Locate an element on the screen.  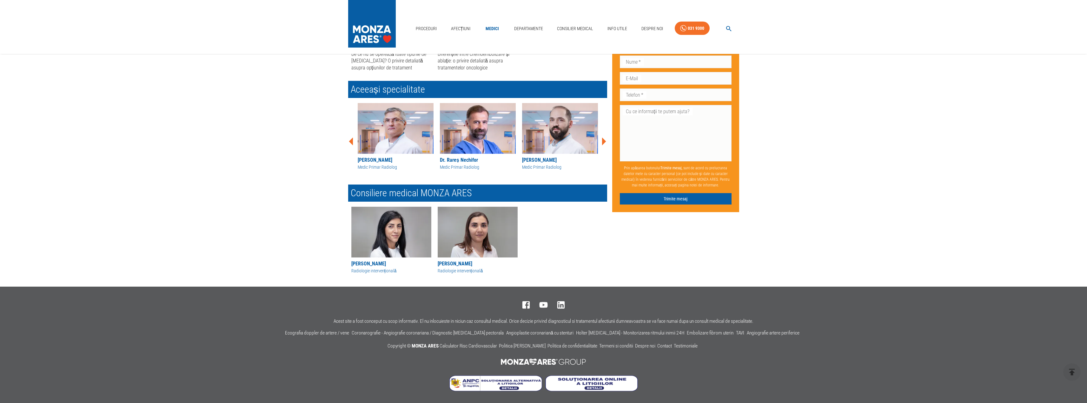
a: Afecțiuni is located at coordinates (461, 29).